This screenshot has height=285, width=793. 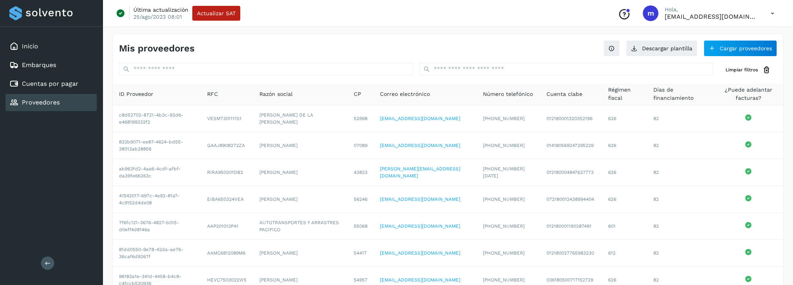 What do you see at coordinates (227, 119) in the screenshot?
I see `td: VESM7301111S1` at bounding box center [227, 119].